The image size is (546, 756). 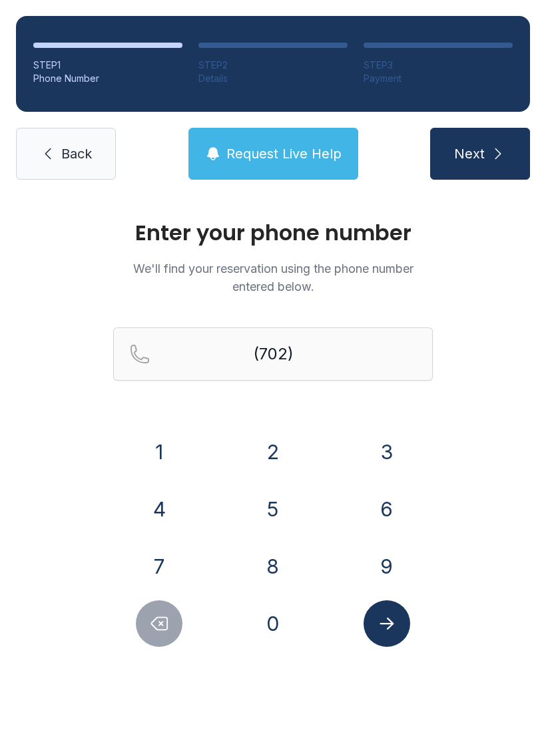 What do you see at coordinates (438, 65) in the screenshot?
I see `div: STEP 3` at bounding box center [438, 65].